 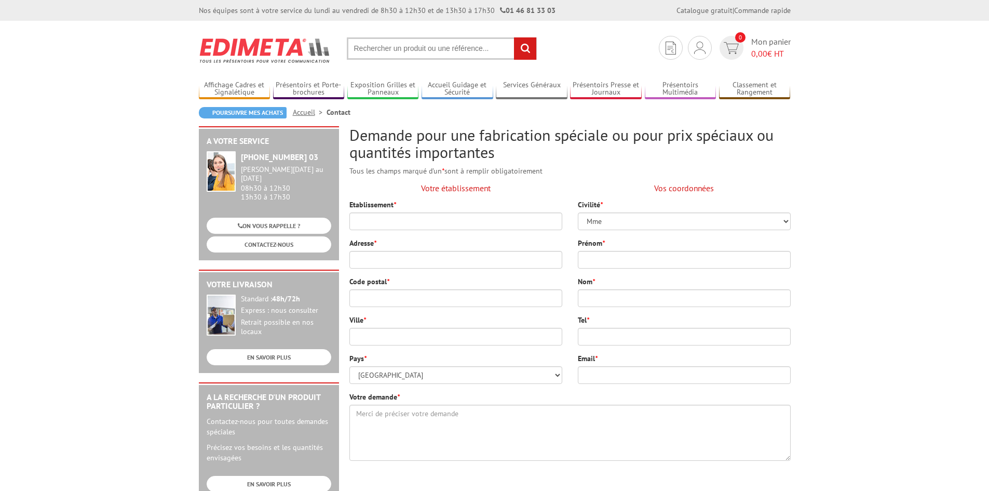 What do you see at coordinates (442, 48) in the screenshot?
I see `input: Rechercher un produit ou une référence...` at bounding box center [442, 48].